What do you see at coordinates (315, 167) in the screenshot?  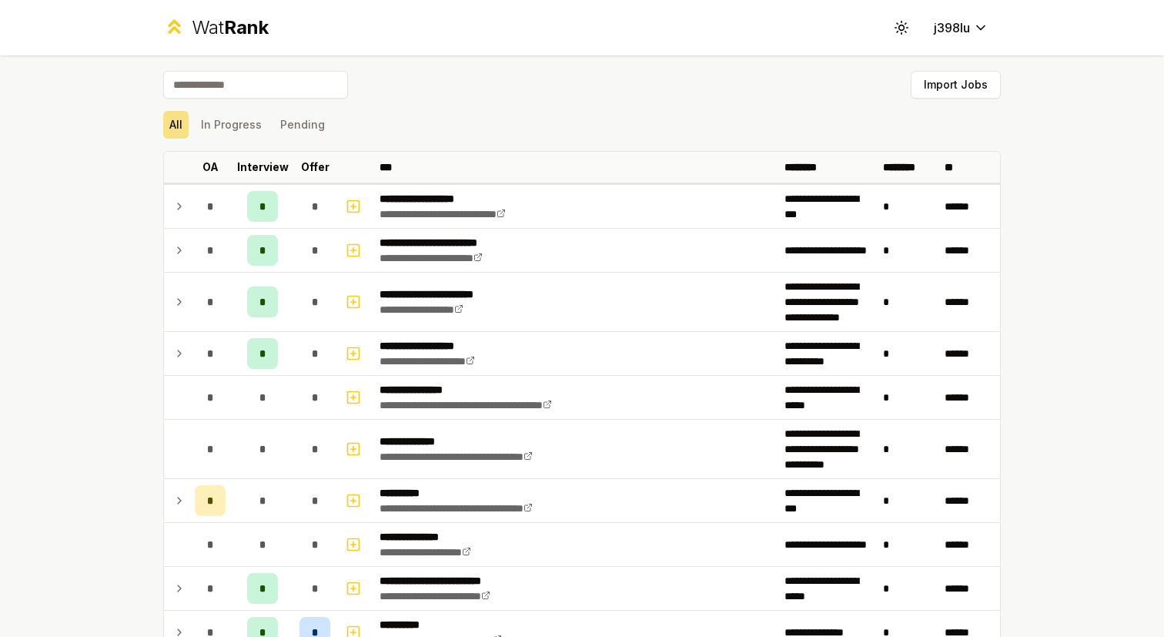 I see `p: Offer` at bounding box center [315, 167].